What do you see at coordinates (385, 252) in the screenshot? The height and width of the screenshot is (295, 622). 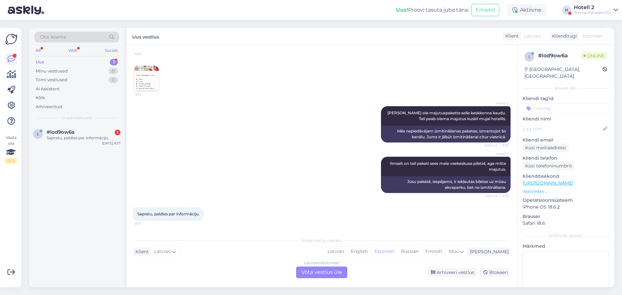 I see `div: Estonian` at bounding box center [385, 252].